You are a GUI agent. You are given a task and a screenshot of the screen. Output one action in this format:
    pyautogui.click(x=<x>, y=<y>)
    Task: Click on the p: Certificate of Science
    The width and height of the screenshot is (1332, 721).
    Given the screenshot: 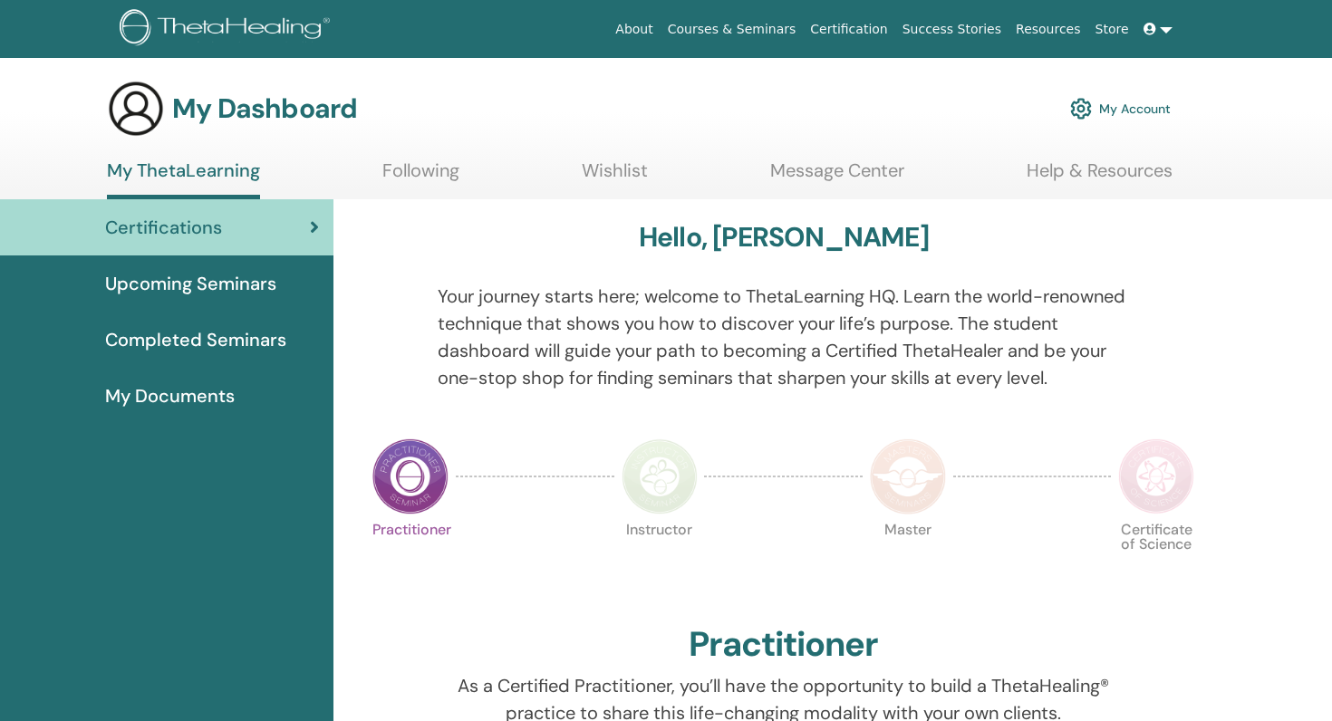 What is the action you would take?
    pyautogui.click(x=1156, y=561)
    